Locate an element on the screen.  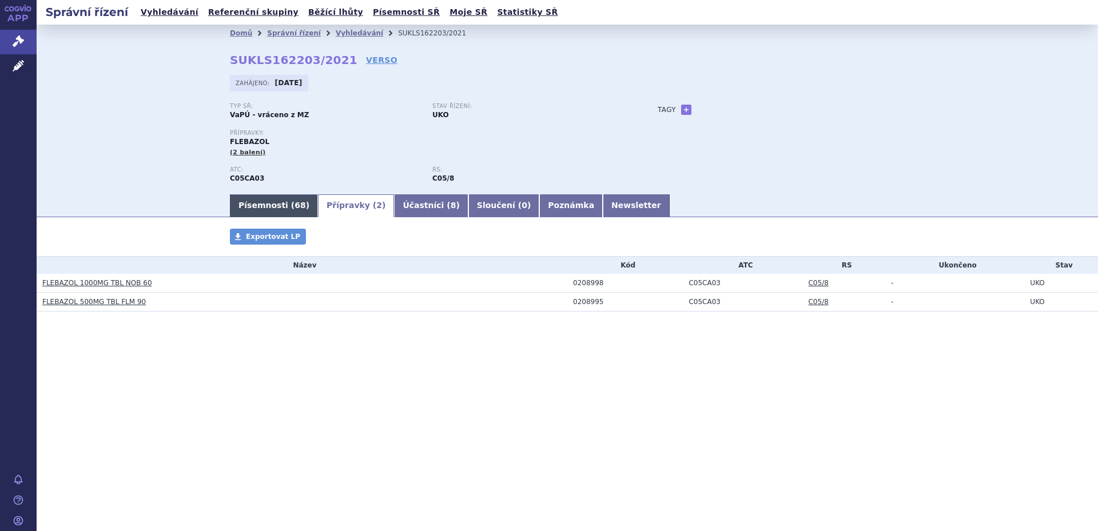
th: Název is located at coordinates (302, 265).